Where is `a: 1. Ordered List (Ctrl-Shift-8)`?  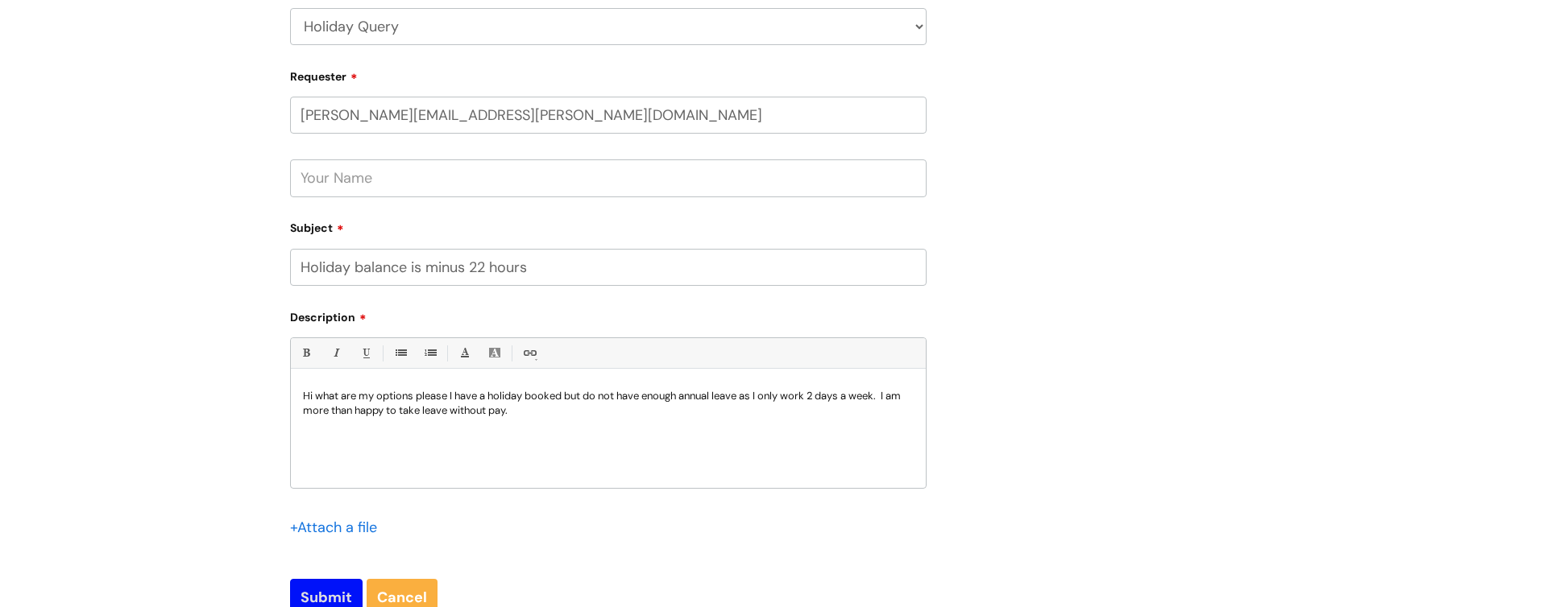 a: 1. Ordered List (Ctrl-Shift-8) is located at coordinates (429, 353).